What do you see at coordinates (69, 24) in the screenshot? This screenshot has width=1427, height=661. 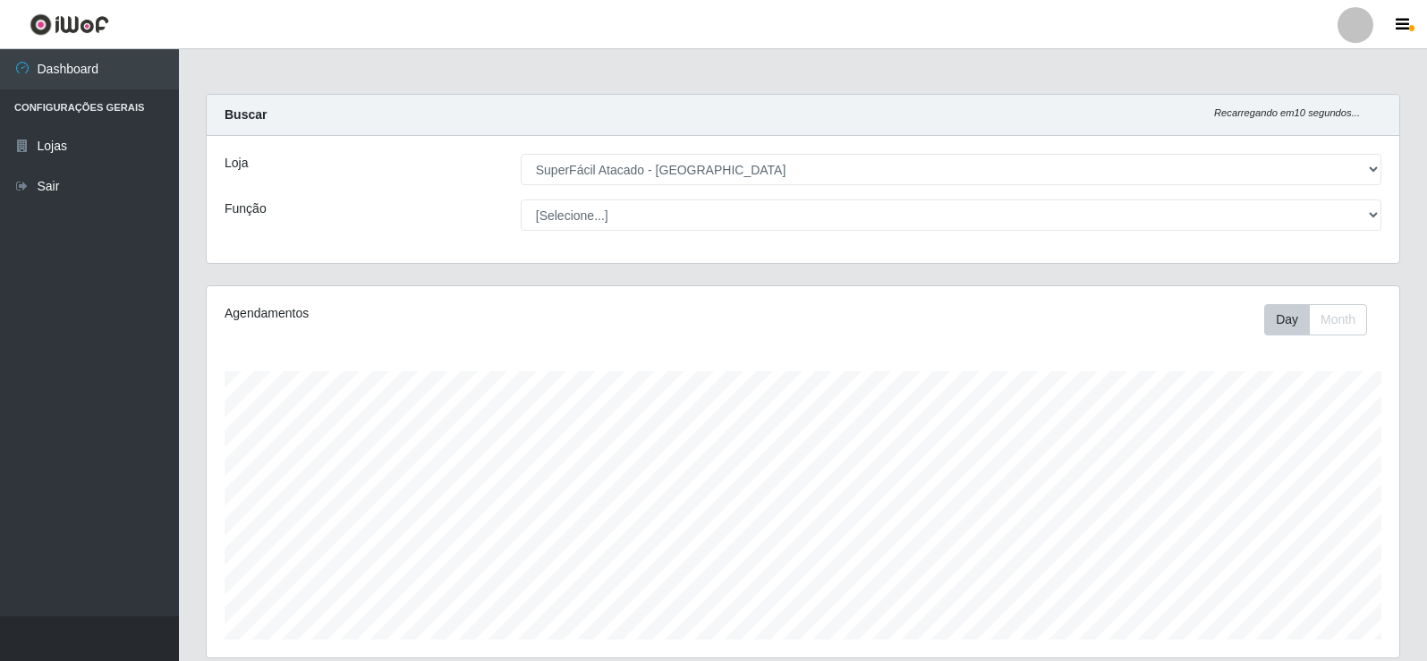 I see `img: CoreUI Logo` at bounding box center [69, 24].